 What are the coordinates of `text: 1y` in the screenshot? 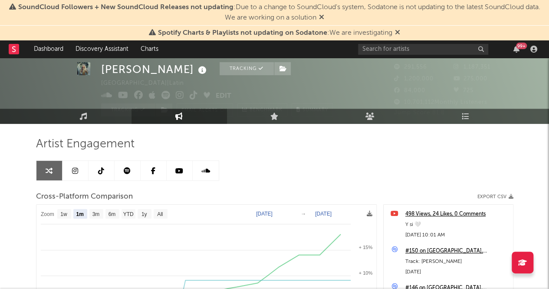 It's located at (144, 214).